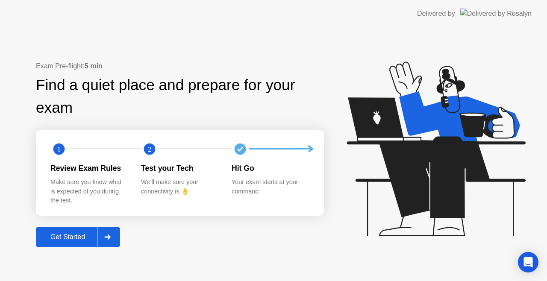 The height and width of the screenshot is (281, 547). Describe the element at coordinates (496, 13) in the screenshot. I see `img: Delivered by Rosalyn` at that location.